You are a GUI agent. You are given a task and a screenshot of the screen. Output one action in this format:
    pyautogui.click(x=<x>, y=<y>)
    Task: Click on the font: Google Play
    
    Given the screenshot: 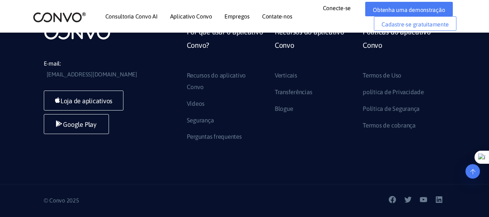 What is the action you would take?
    pyautogui.click(x=80, y=124)
    